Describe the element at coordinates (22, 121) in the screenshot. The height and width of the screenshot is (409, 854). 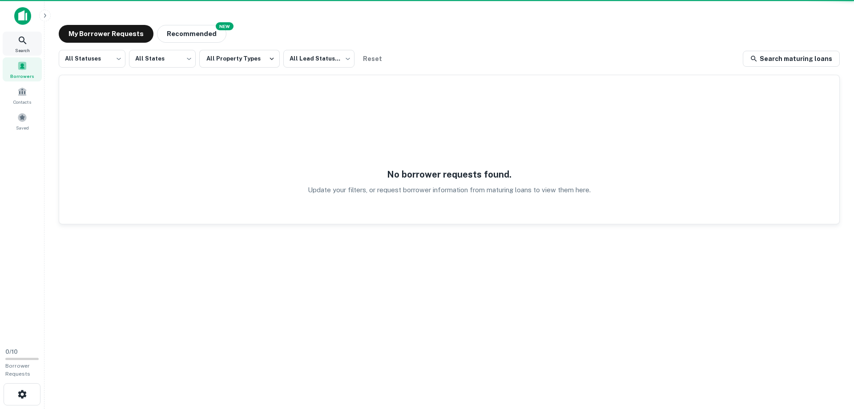
I see `a: Saved` at that location.